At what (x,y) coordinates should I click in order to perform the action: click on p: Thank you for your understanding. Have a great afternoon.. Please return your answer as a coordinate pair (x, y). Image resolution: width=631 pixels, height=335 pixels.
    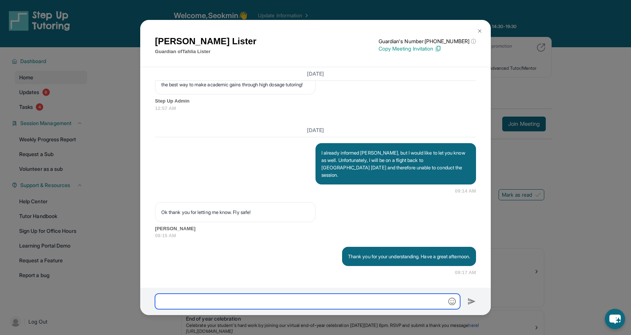
    Looking at the image, I should click on (409, 257).